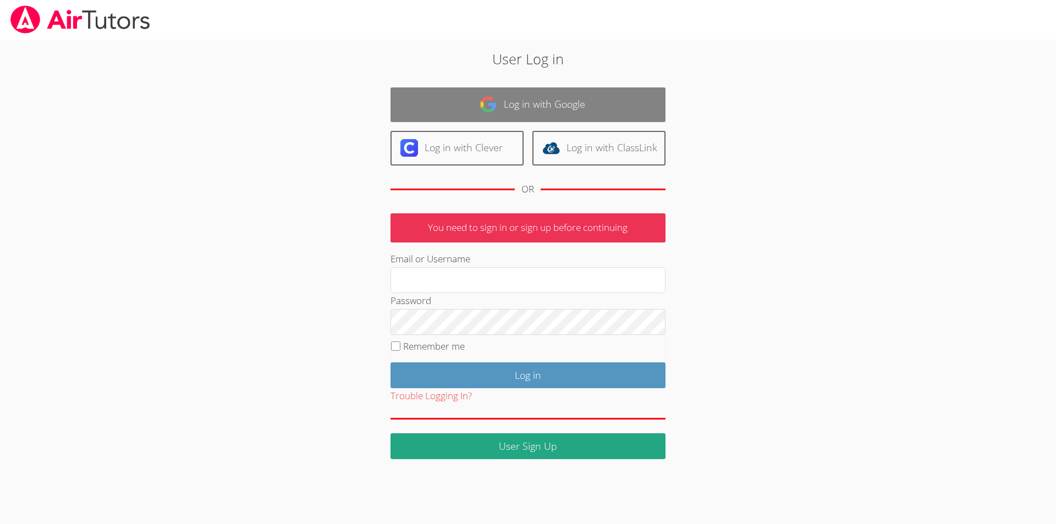 The width and height of the screenshot is (1056, 524). Describe the element at coordinates (527, 189) in the screenshot. I see `div: OR` at that location.